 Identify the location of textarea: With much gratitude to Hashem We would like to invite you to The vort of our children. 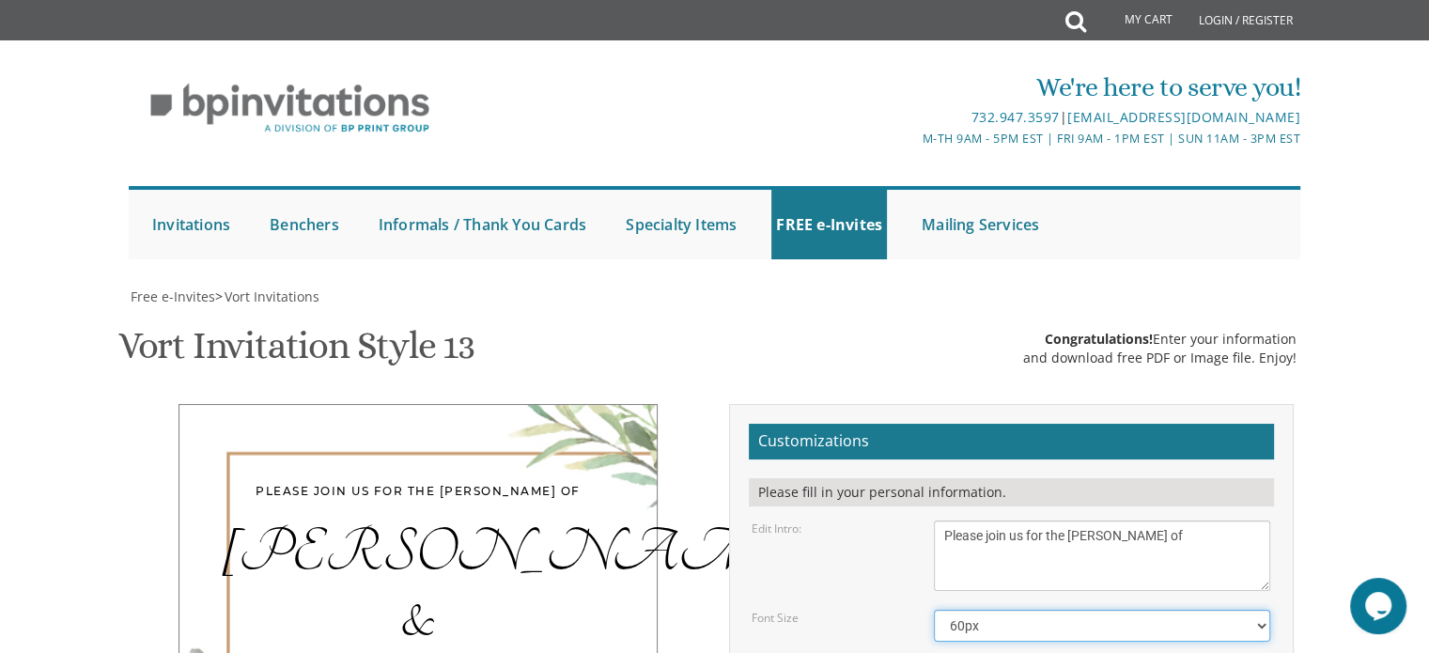
(1102, 555).